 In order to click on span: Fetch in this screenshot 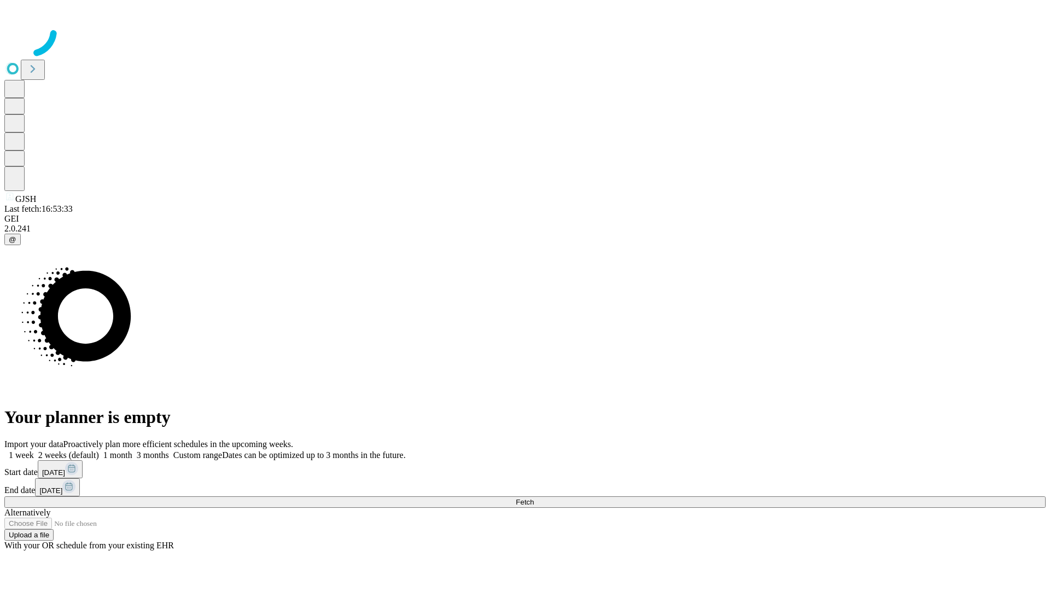, I will do `click(524, 501)`.